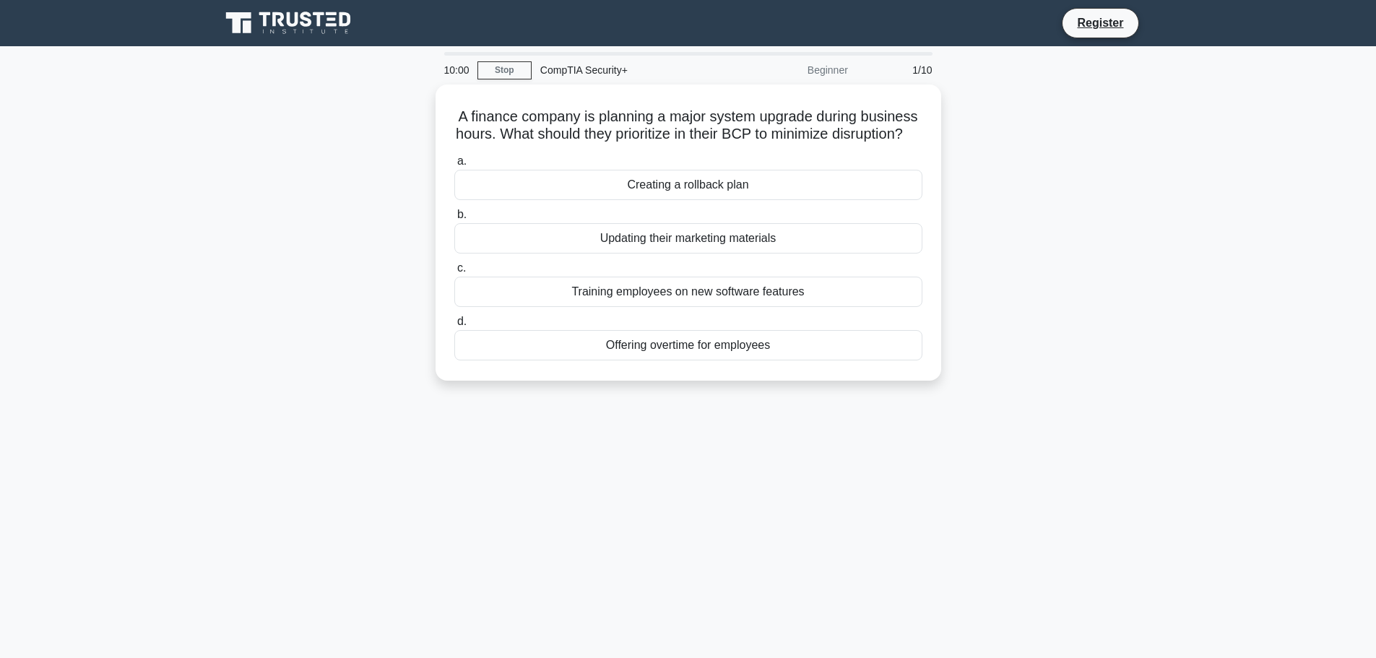 This screenshot has height=658, width=1376. What do you see at coordinates (688, 185) in the screenshot?
I see `div: Creating a rollback plan` at bounding box center [688, 185].